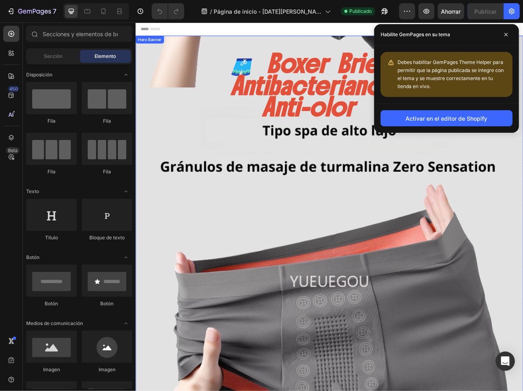 The height and width of the screenshot is (391, 523). I want to click on font: Sección, so click(53, 56).